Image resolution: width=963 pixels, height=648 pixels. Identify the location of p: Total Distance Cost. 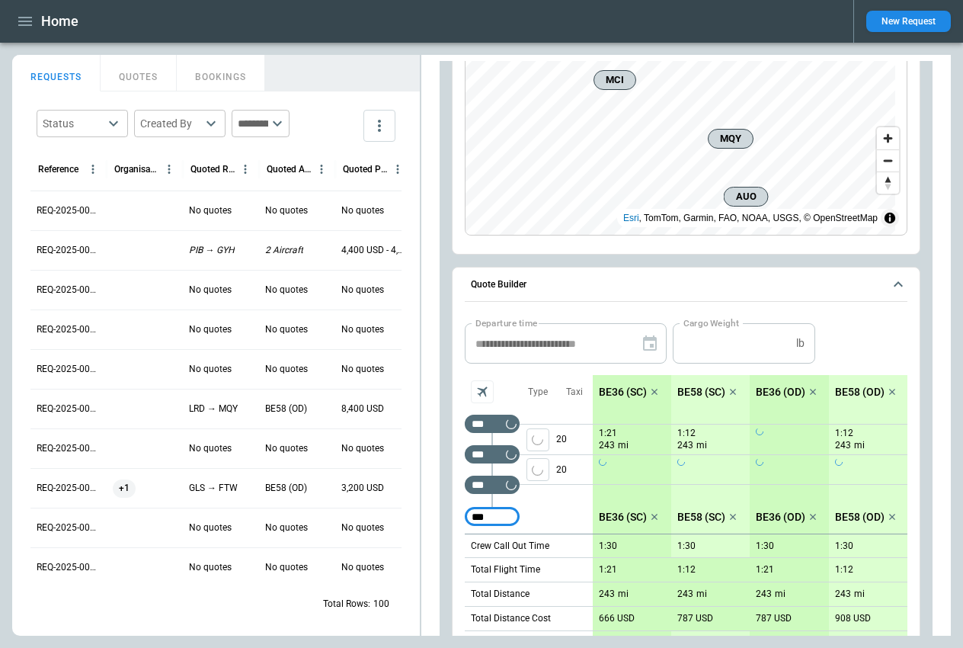
(510, 618).